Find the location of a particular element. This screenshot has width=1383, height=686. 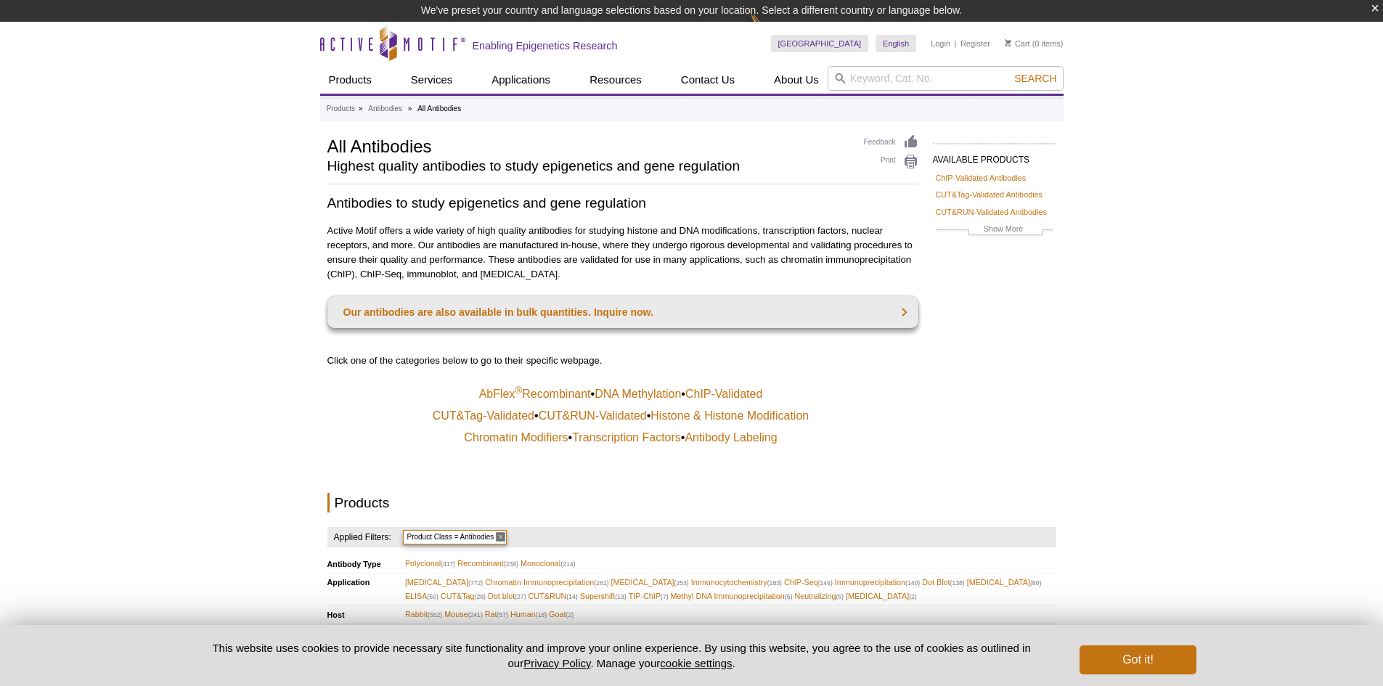

span: Recombinant is located at coordinates (488, 563).